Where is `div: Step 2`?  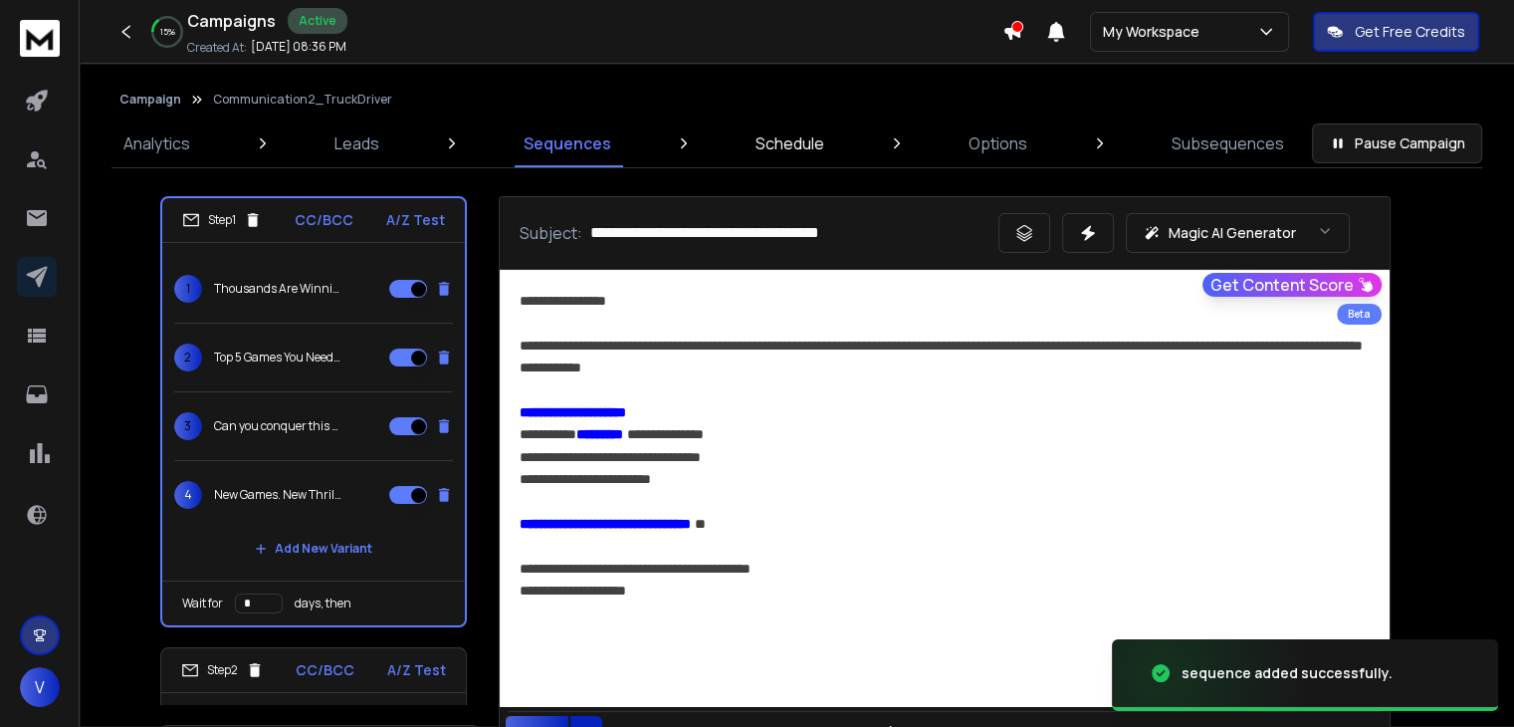
div: Step 2 is located at coordinates (222, 670).